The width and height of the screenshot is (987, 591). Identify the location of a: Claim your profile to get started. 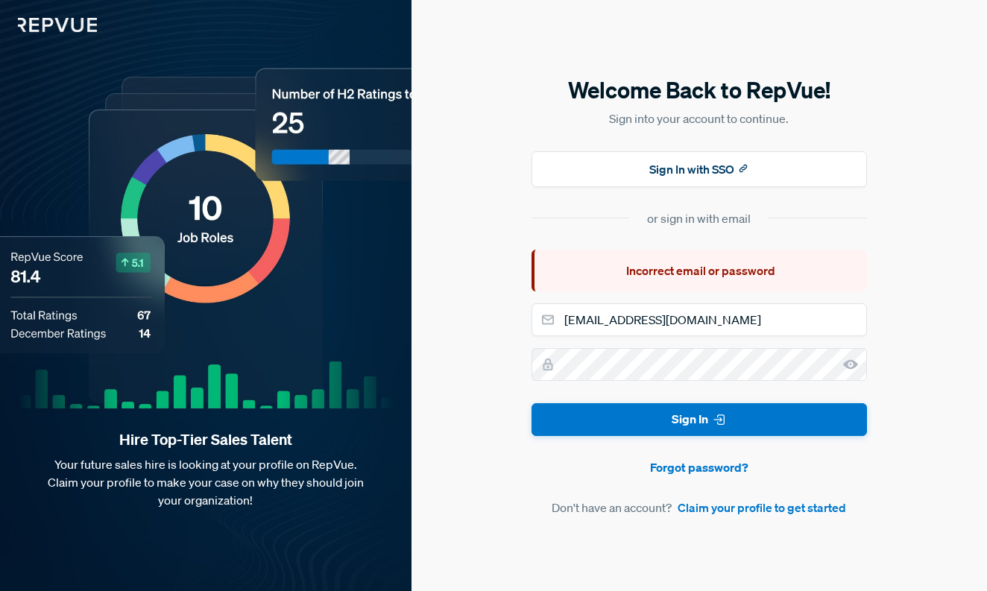
(762, 508).